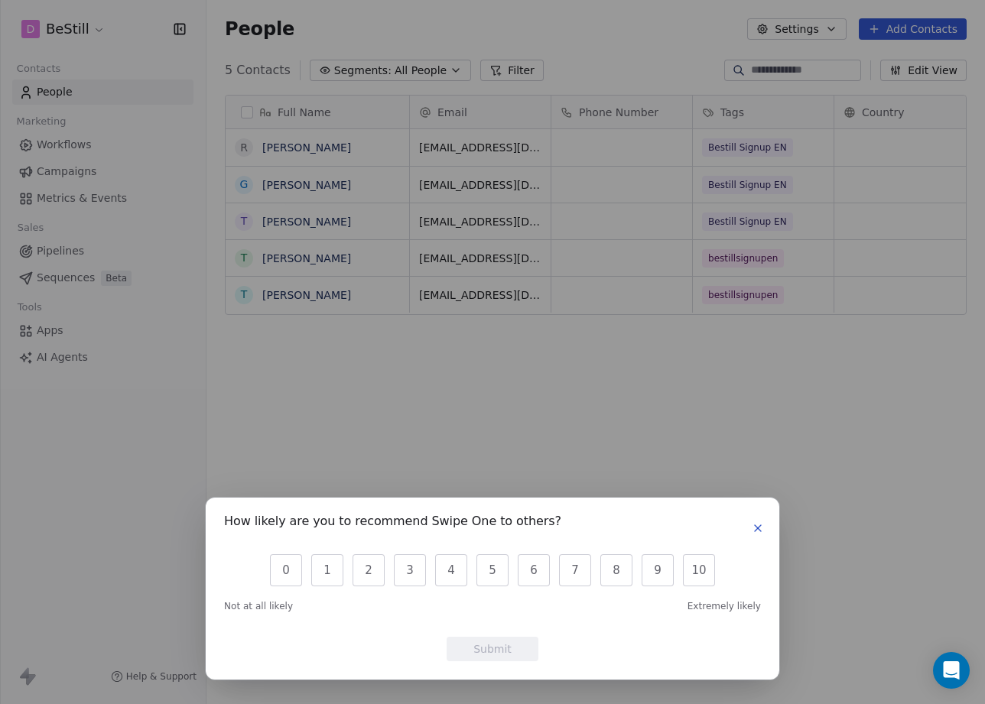 The width and height of the screenshot is (985, 704). Describe the element at coordinates (493, 649) in the screenshot. I see `button: Submit` at that location.